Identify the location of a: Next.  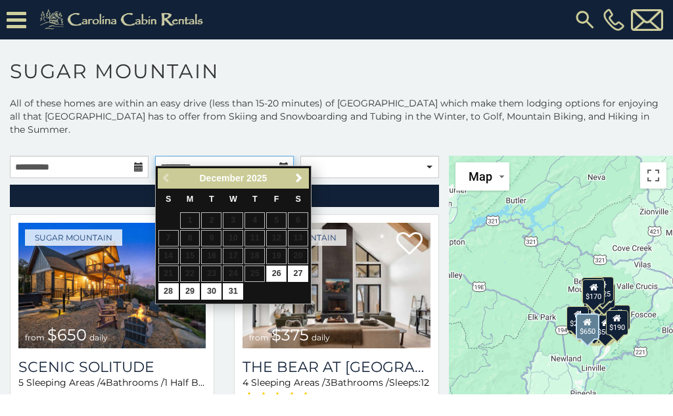
(299, 178).